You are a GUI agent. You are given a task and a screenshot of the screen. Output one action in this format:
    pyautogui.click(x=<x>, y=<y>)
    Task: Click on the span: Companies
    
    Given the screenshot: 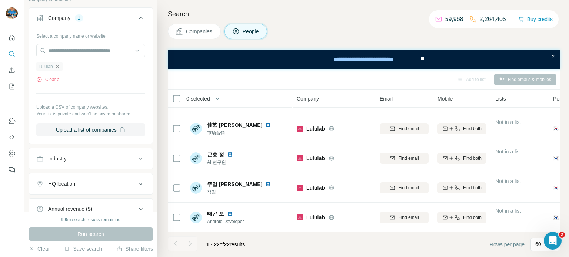 What is the action you would take?
    pyautogui.click(x=199, y=31)
    